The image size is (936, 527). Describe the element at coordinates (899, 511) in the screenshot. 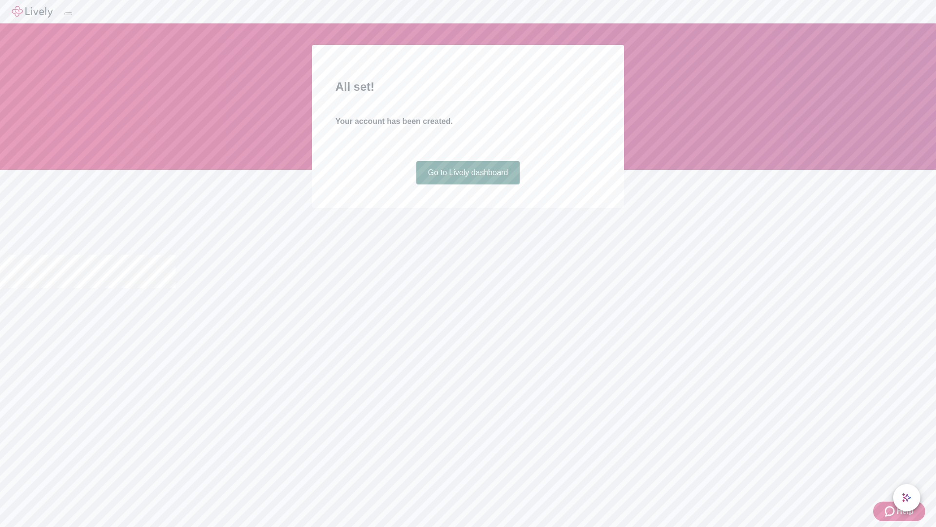

I see `button: Zendesk support iconHelp` at that location.